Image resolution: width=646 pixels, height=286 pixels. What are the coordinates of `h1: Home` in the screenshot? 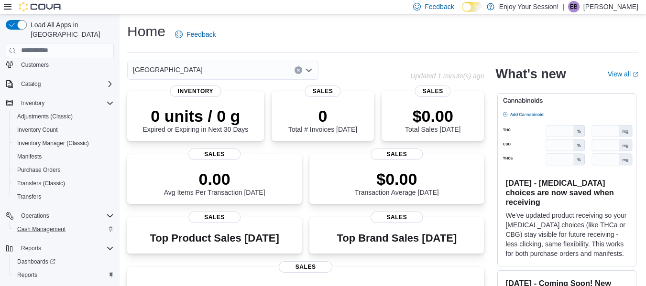 It's located at (146, 32).